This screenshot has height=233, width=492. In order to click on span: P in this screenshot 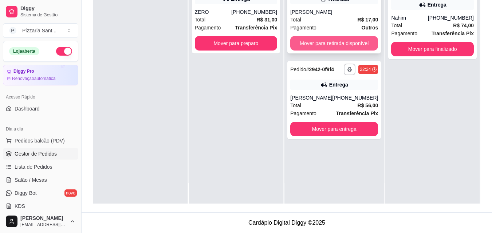, I will do `click(13, 31)`.